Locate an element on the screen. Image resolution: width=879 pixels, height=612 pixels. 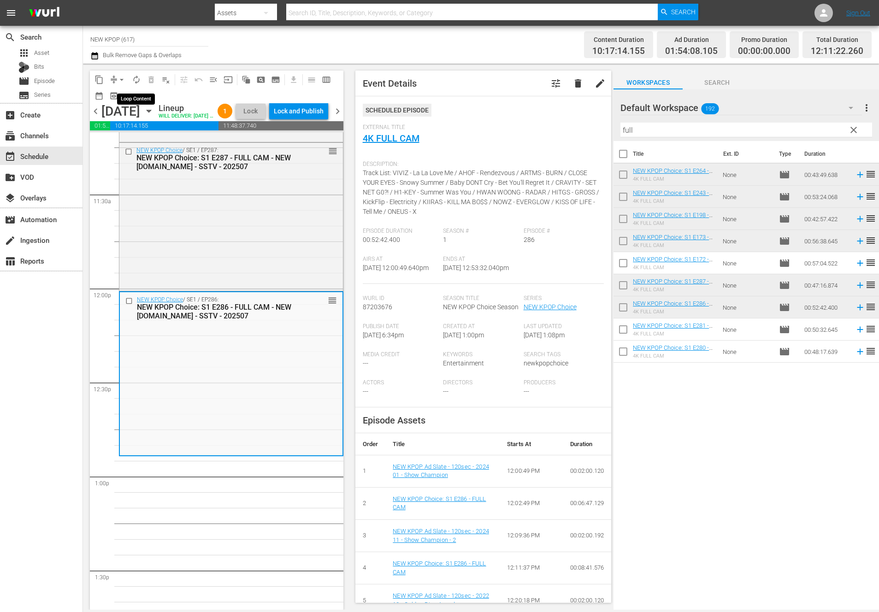
span: toggle_off is located at coordinates (129, 96).